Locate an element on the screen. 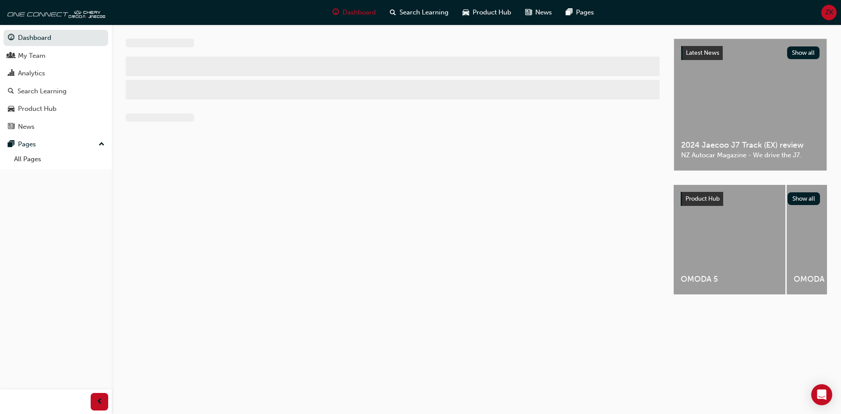  a: My Team is located at coordinates (56, 56).